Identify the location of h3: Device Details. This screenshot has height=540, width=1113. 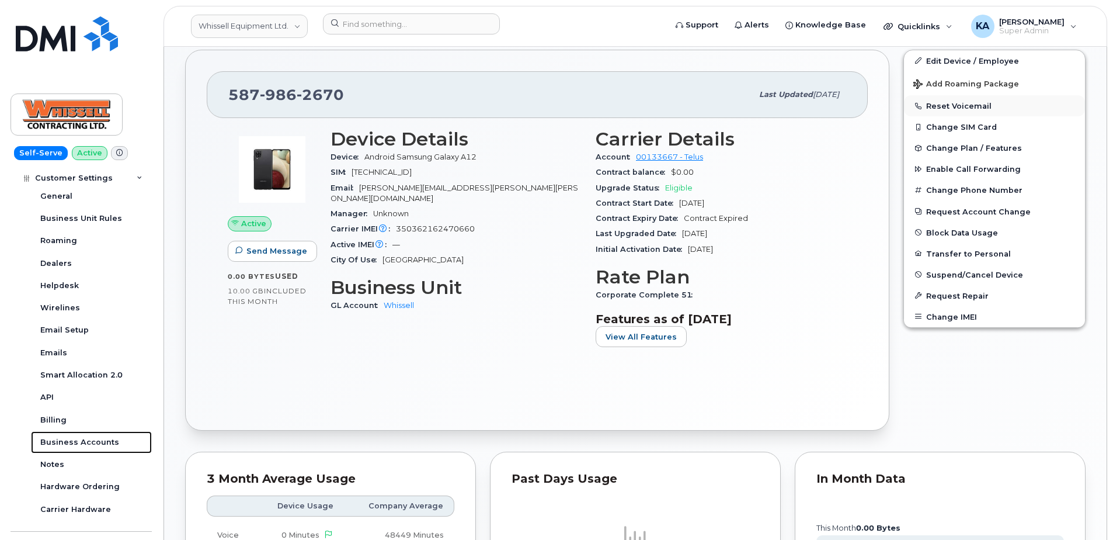
(456, 139).